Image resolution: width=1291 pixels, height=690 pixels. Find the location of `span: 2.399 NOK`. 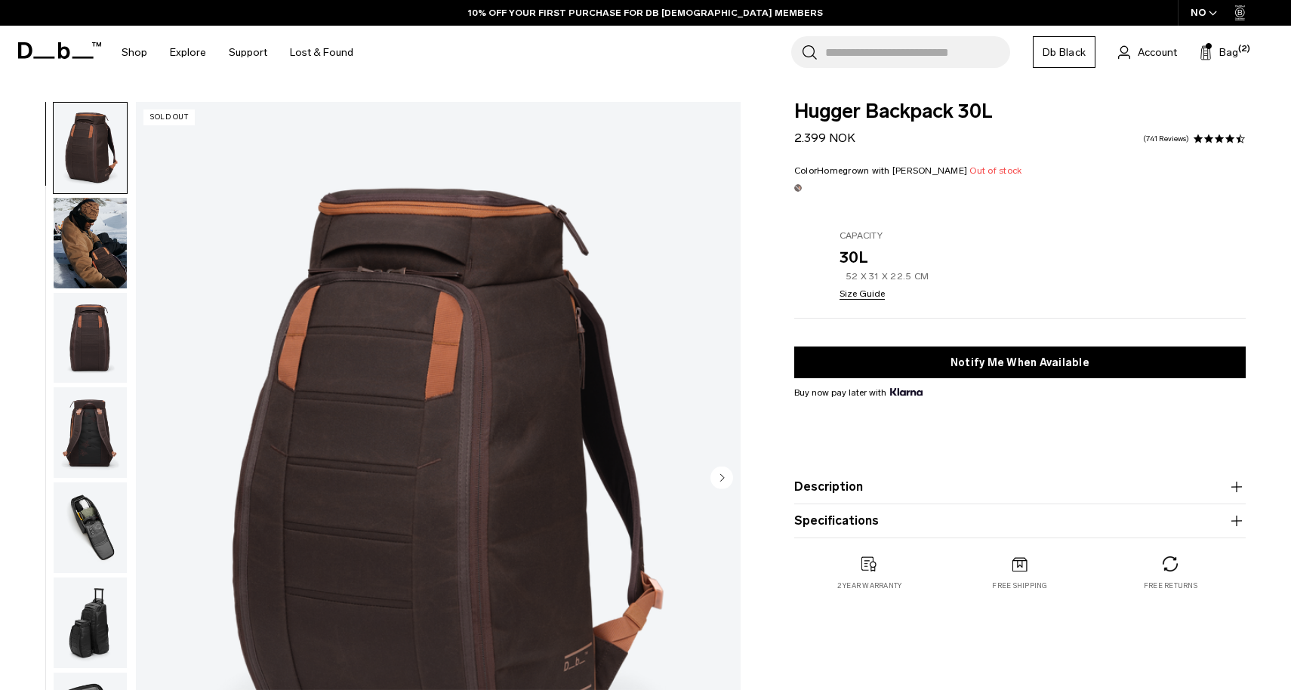

span: 2.399 NOK is located at coordinates (825, 137).